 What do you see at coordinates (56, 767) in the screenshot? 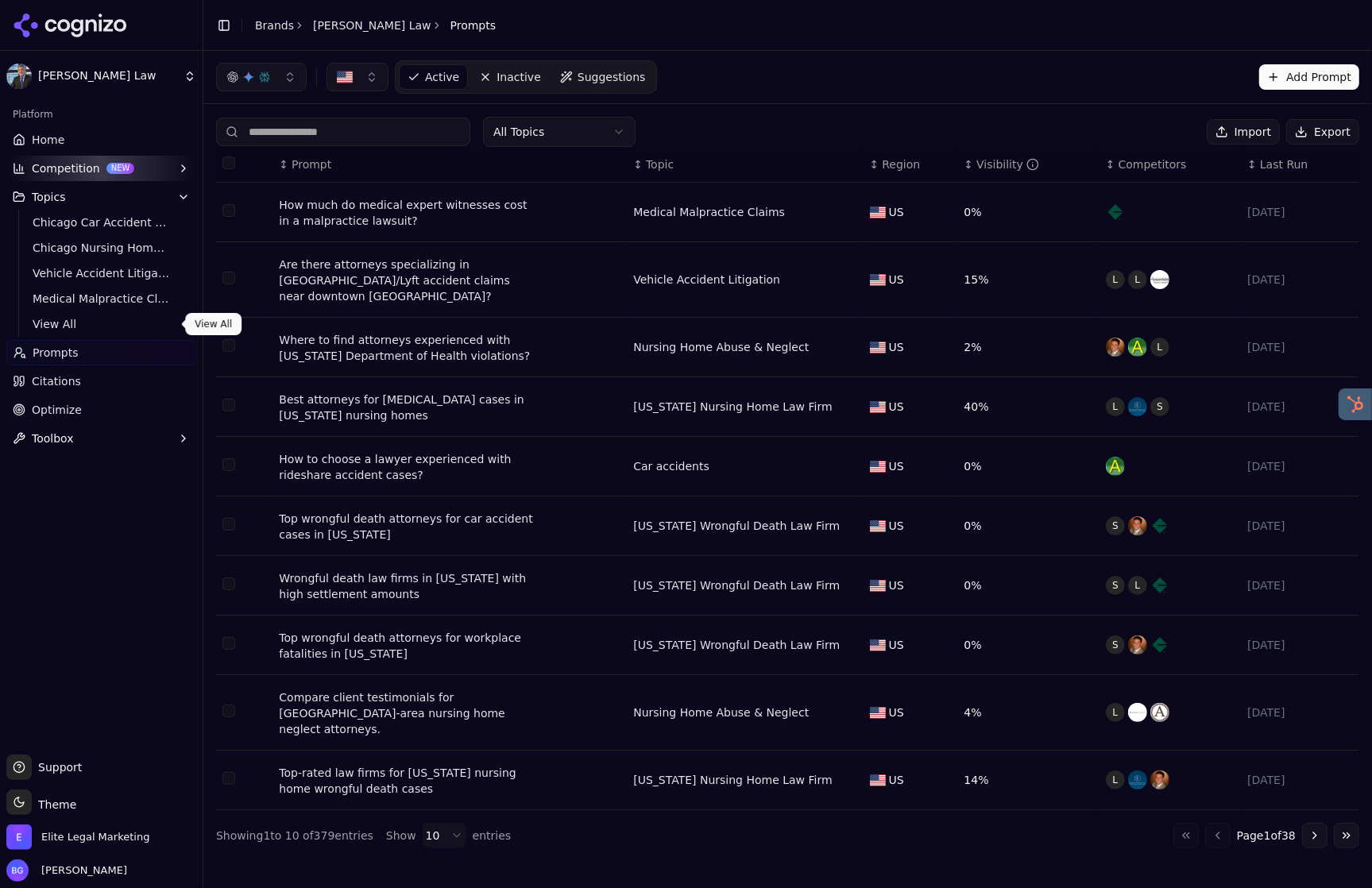
I see `span: Support` at bounding box center [56, 767].